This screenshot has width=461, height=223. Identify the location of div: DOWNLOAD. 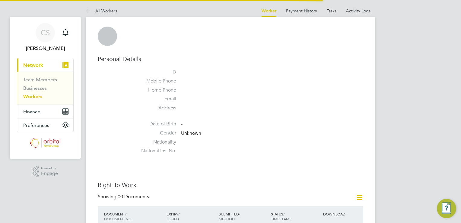
(343, 214).